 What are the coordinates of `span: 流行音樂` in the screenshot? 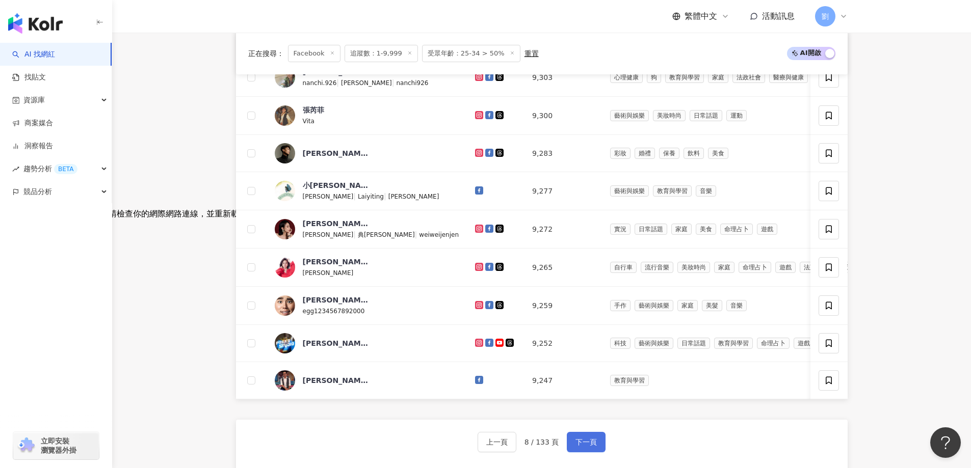 It's located at (657, 268).